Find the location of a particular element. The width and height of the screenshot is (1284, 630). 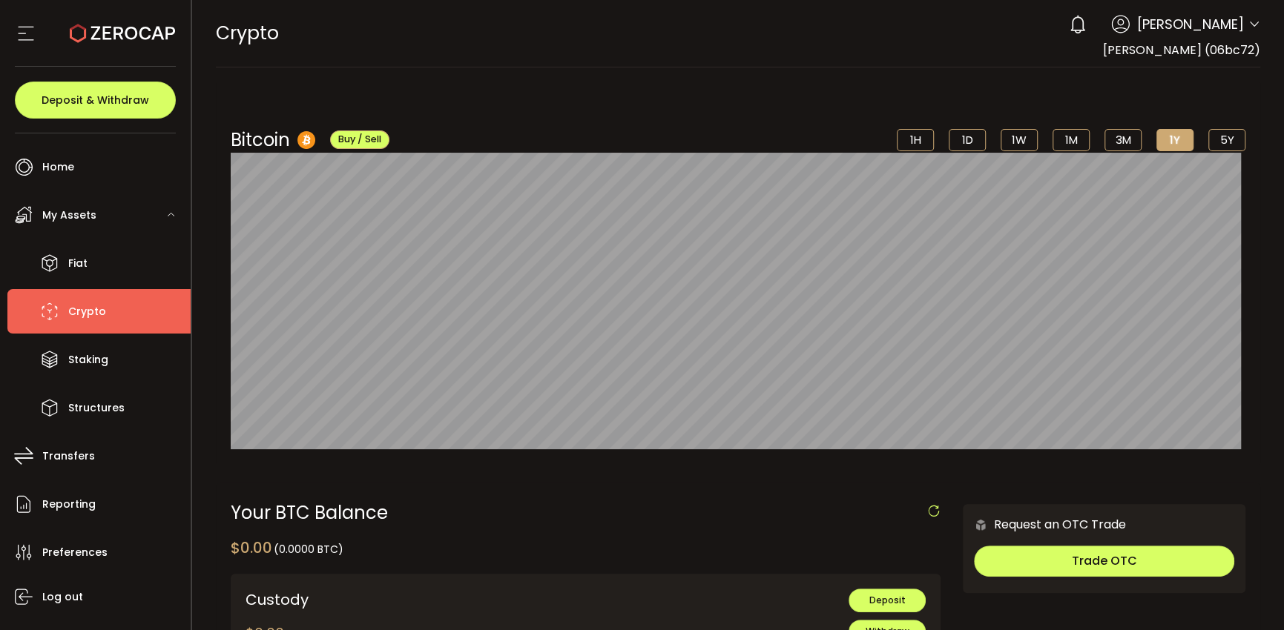

span: Staking is located at coordinates (88, 360).